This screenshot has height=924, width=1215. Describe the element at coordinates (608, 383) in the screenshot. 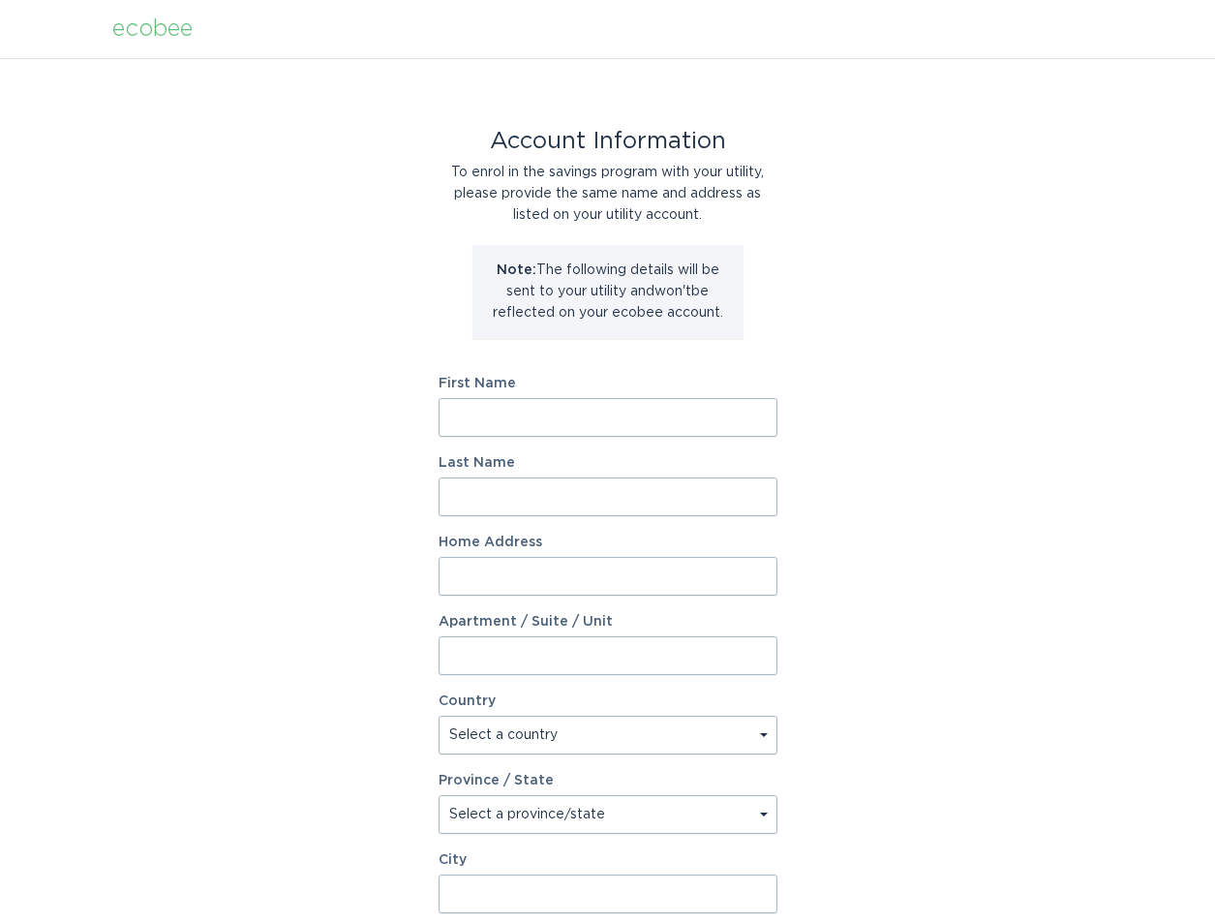

I see `label: First Name` at that location.